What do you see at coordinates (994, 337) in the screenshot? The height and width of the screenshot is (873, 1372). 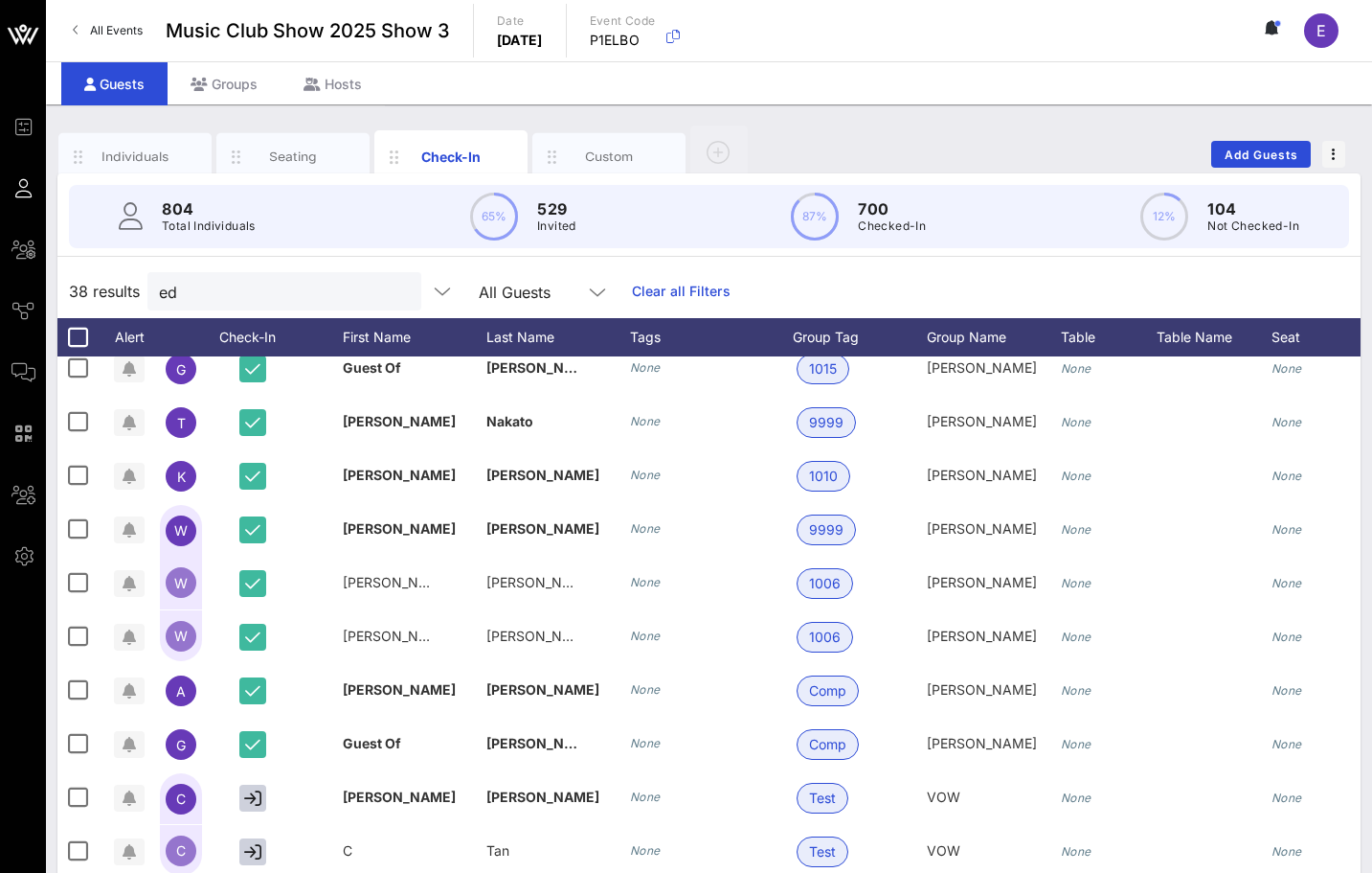 I see `div: Group Name` at bounding box center [994, 337].